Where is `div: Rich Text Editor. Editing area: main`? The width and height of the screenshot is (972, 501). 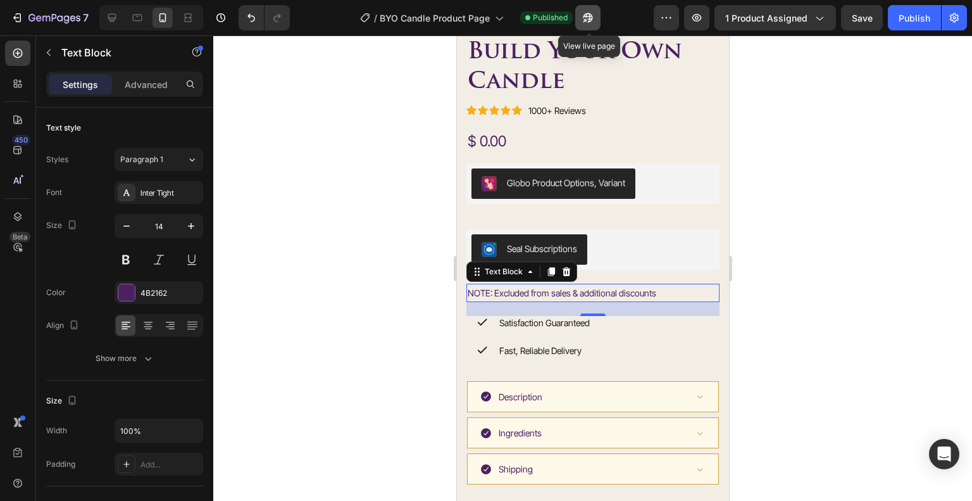
div: Rich Text Editor. Editing area: main is located at coordinates (136, 257).